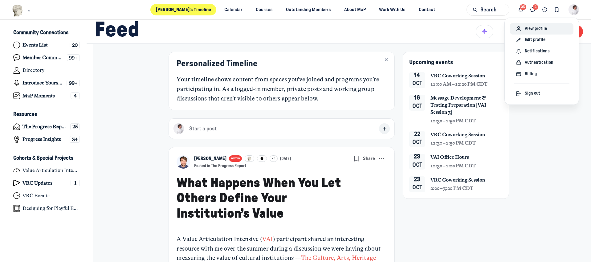  I want to click on button: Search, so click(488, 10).